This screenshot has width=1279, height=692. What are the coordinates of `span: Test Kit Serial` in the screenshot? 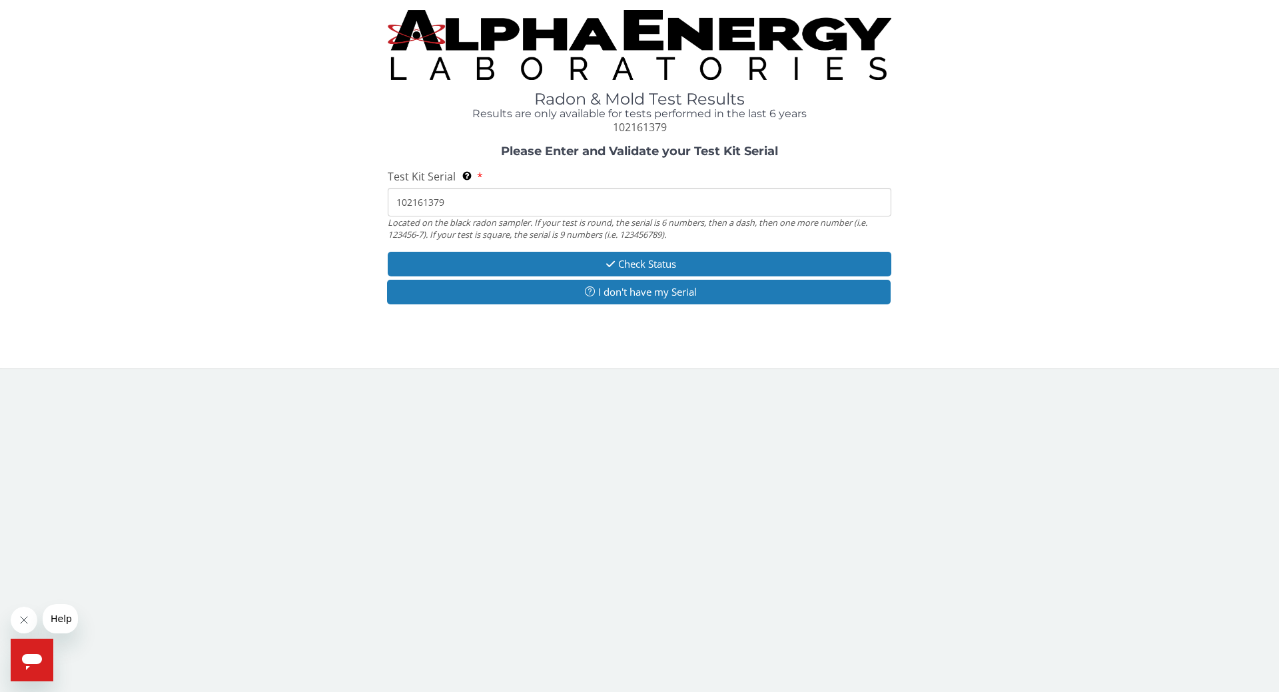 It's located at (422, 177).